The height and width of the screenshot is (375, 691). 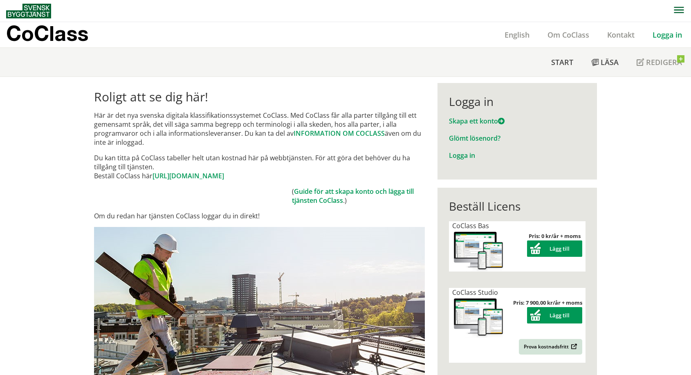 What do you see at coordinates (621, 35) in the screenshot?
I see `a: Kontakt` at bounding box center [621, 35].